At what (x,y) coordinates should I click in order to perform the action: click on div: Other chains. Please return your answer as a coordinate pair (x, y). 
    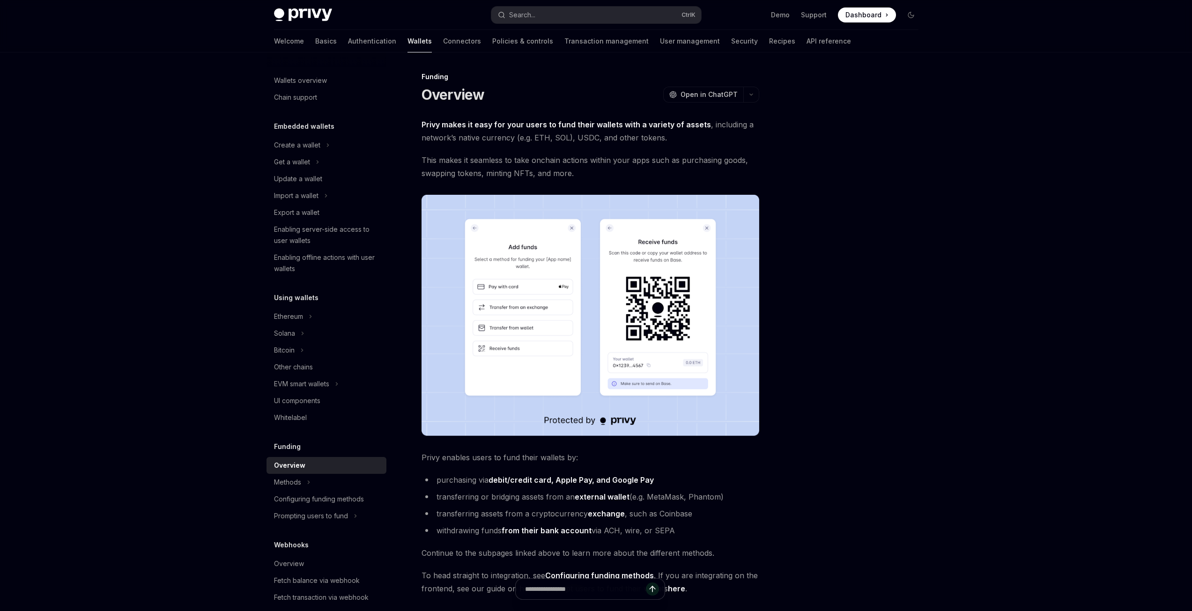
    Looking at the image, I should click on (293, 367).